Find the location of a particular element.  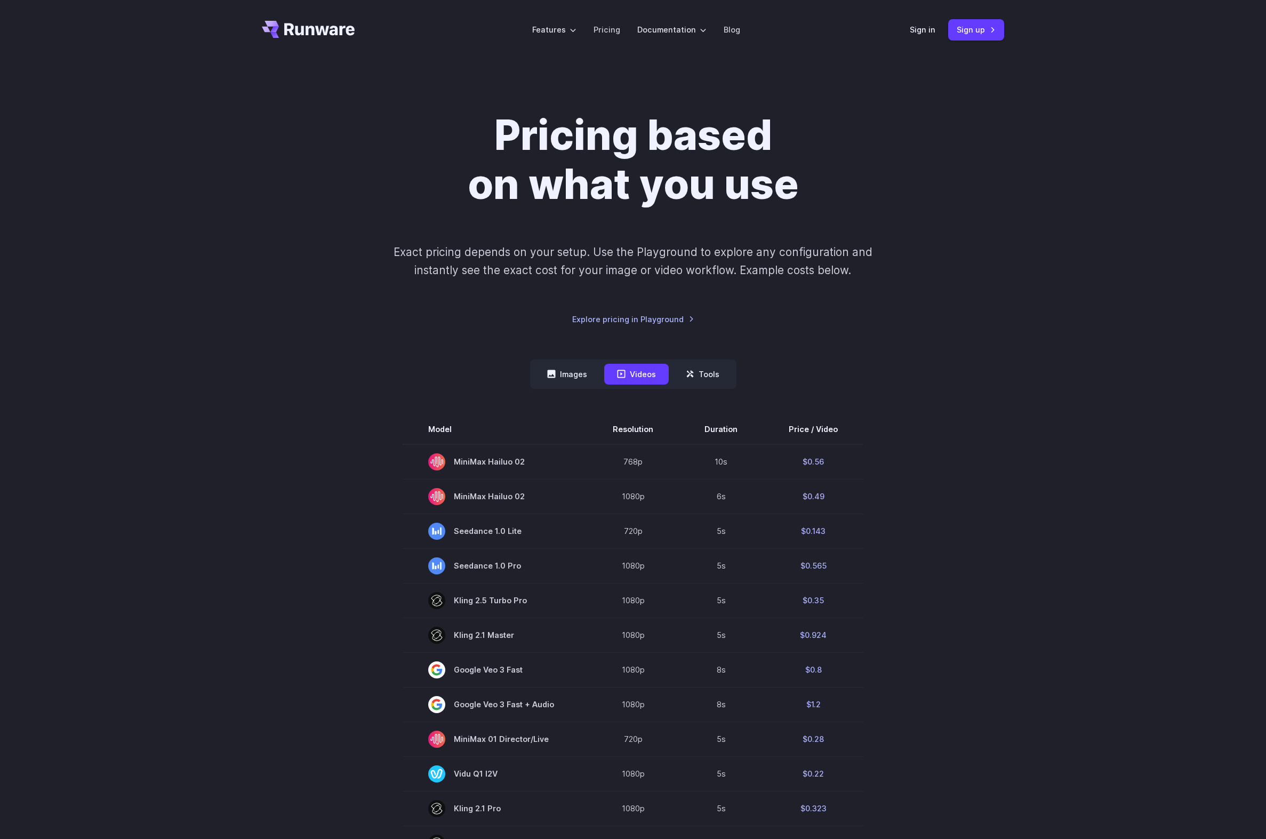

span: Google Veo 3 Fast is located at coordinates (495, 670).